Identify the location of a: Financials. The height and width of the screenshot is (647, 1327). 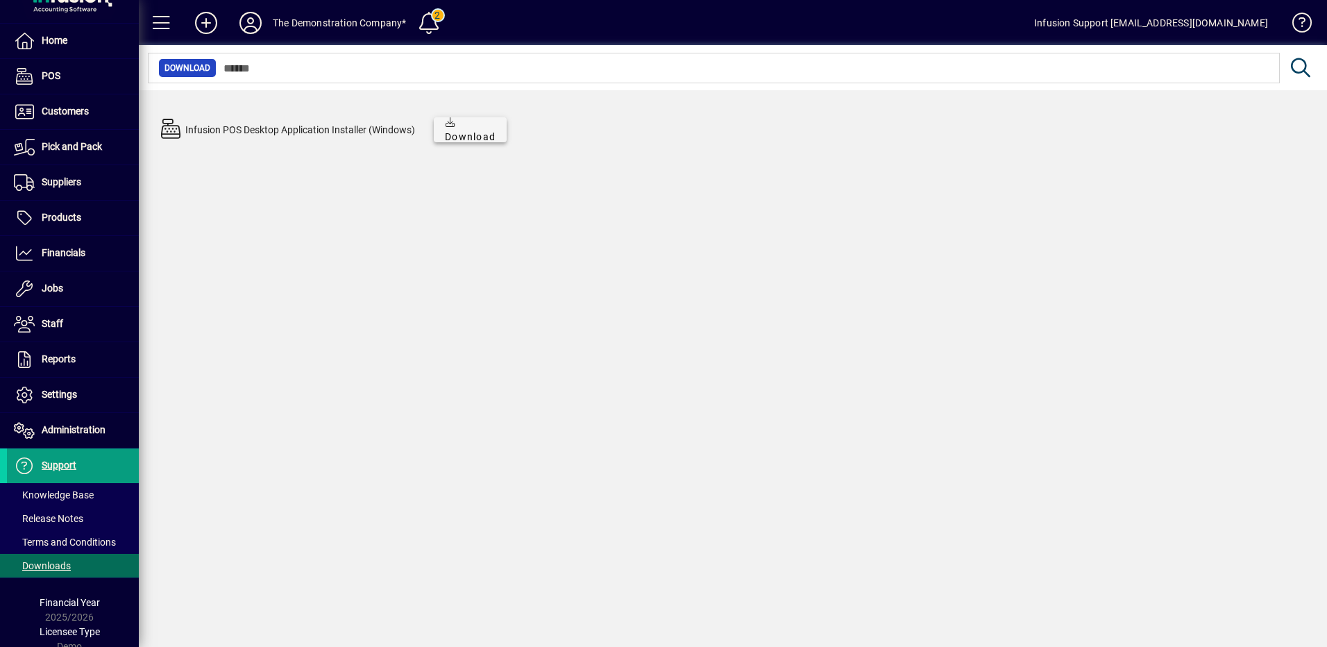
(73, 253).